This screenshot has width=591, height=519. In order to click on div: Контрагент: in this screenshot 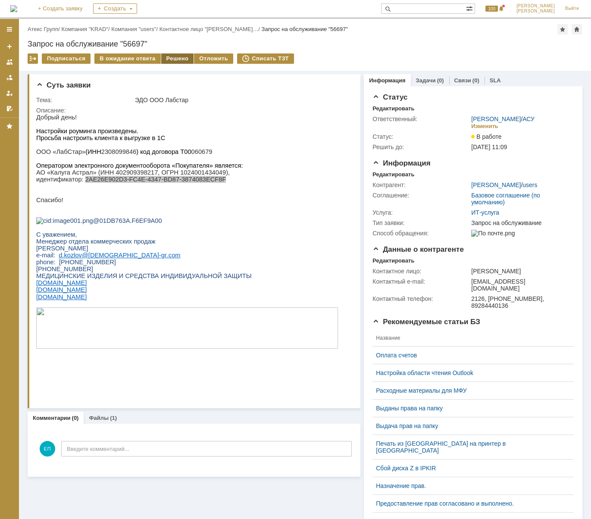, I will do `click(420, 185)`.